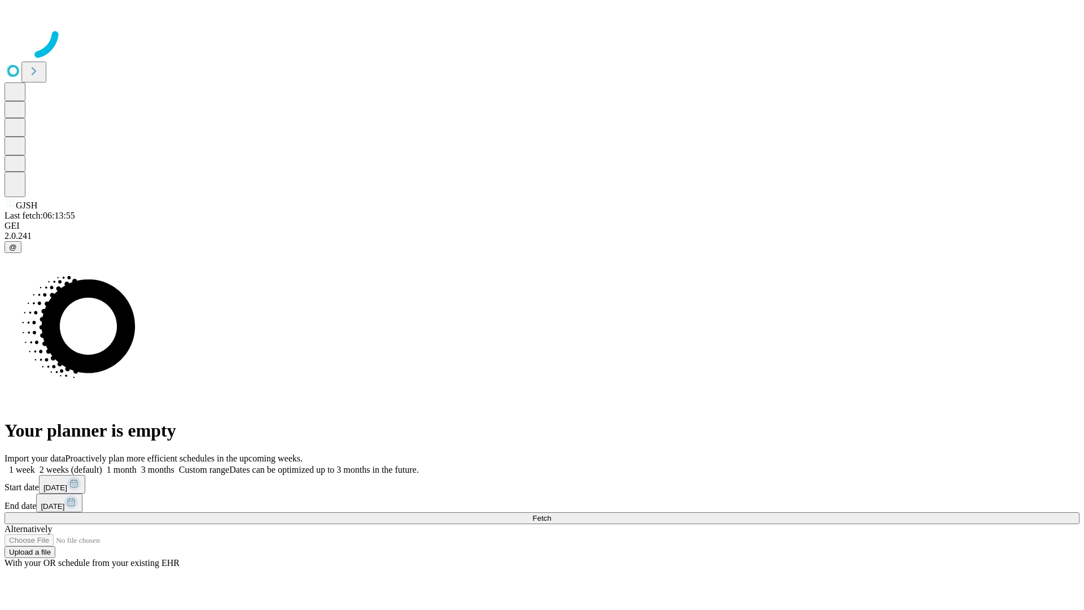 The image size is (1084, 610). What do you see at coordinates (92, 562) in the screenshot?
I see `span: With your OR schedule from your existing EHR` at bounding box center [92, 562].